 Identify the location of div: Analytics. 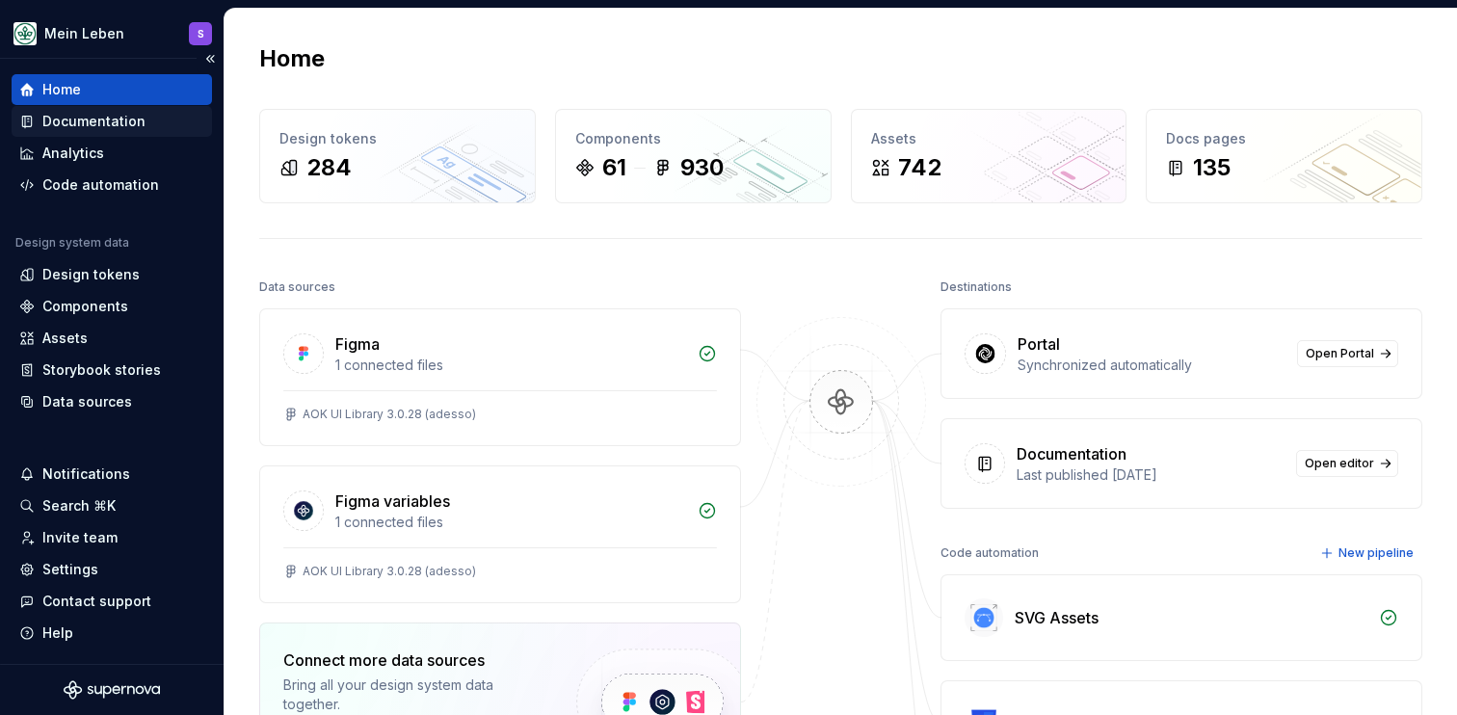
(73, 153).